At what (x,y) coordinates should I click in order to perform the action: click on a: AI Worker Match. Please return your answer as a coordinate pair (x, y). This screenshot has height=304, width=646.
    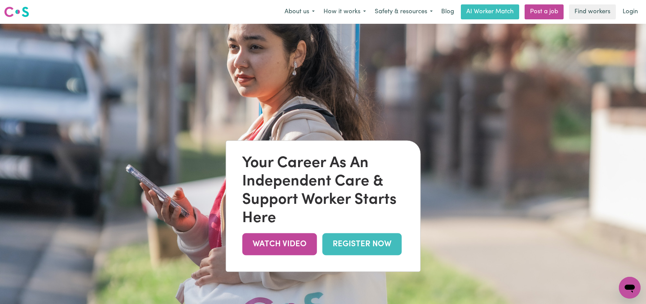
    Looking at the image, I should click on (490, 12).